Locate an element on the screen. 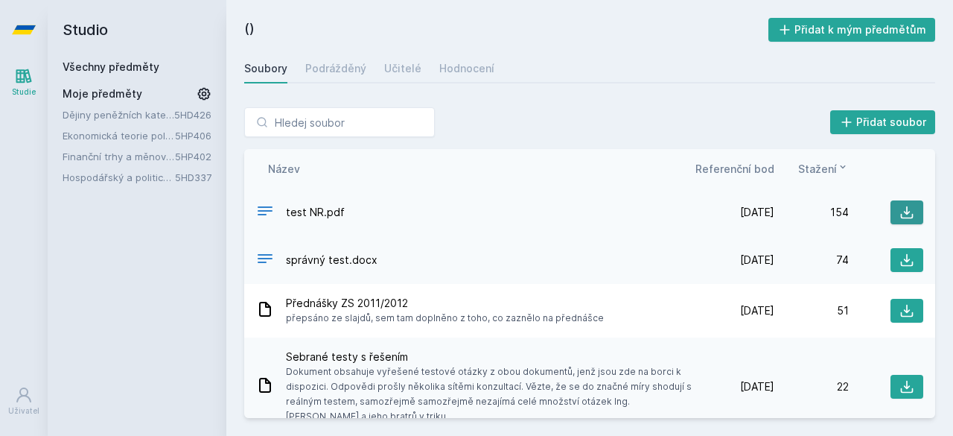  font: test NR.pdf is located at coordinates (315, 212).